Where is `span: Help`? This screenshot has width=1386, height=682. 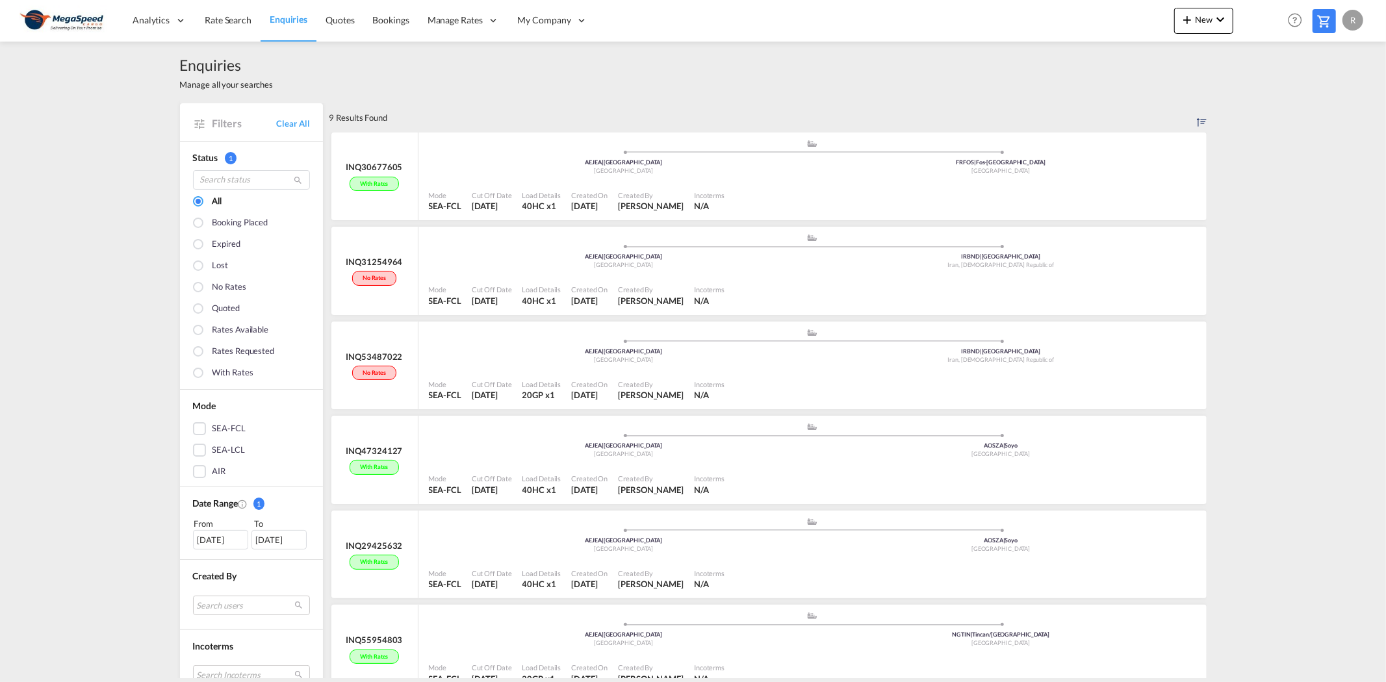
span: Help is located at coordinates (1295, 20).